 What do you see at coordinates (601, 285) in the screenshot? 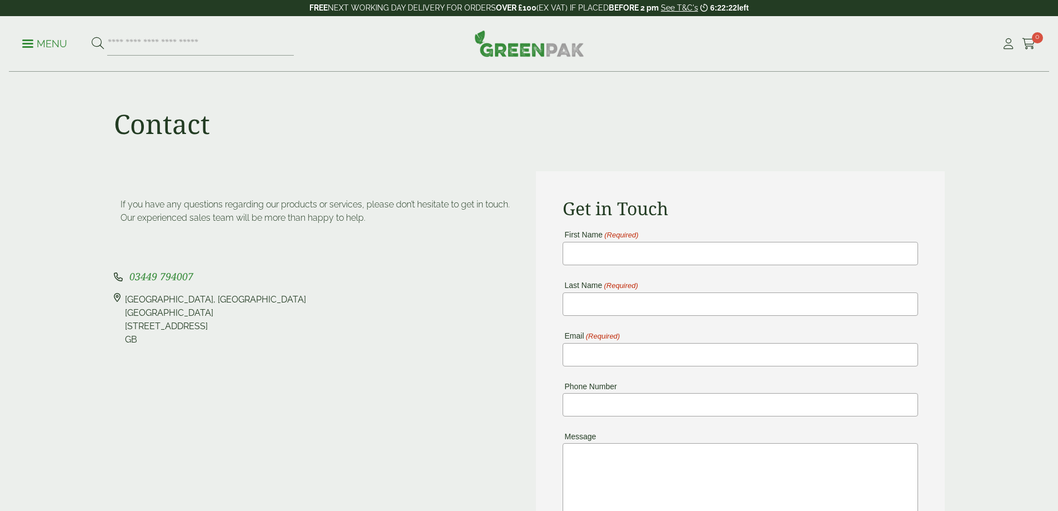
I see `label: Last Name` at bounding box center [601, 285].